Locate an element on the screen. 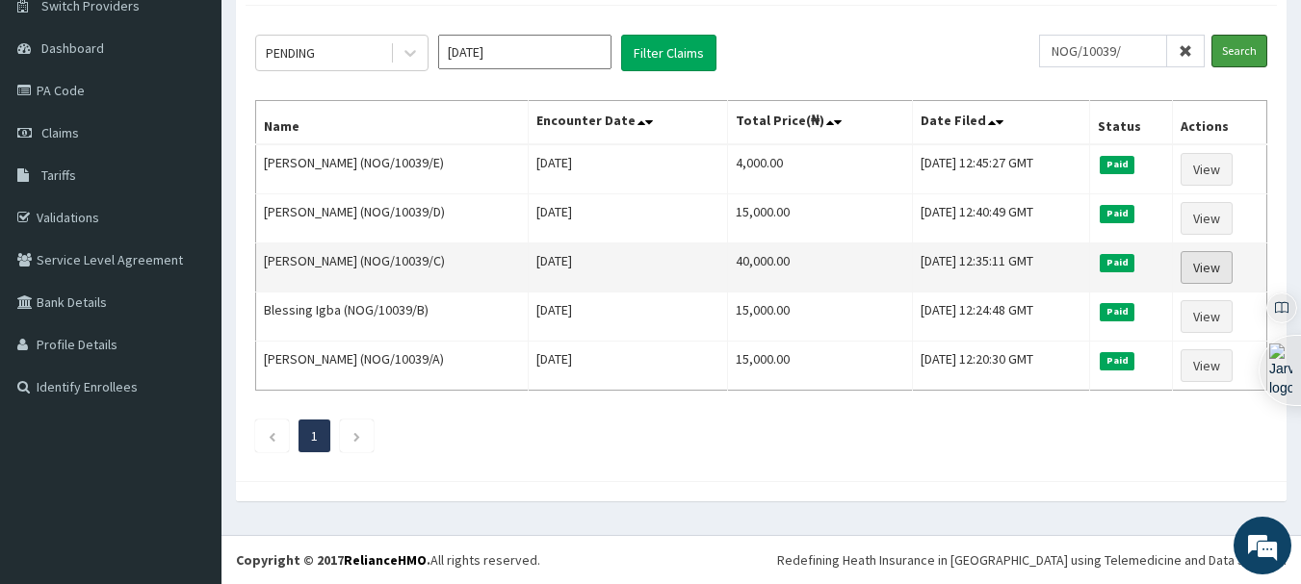  span: Tariffs is located at coordinates (59, 175).